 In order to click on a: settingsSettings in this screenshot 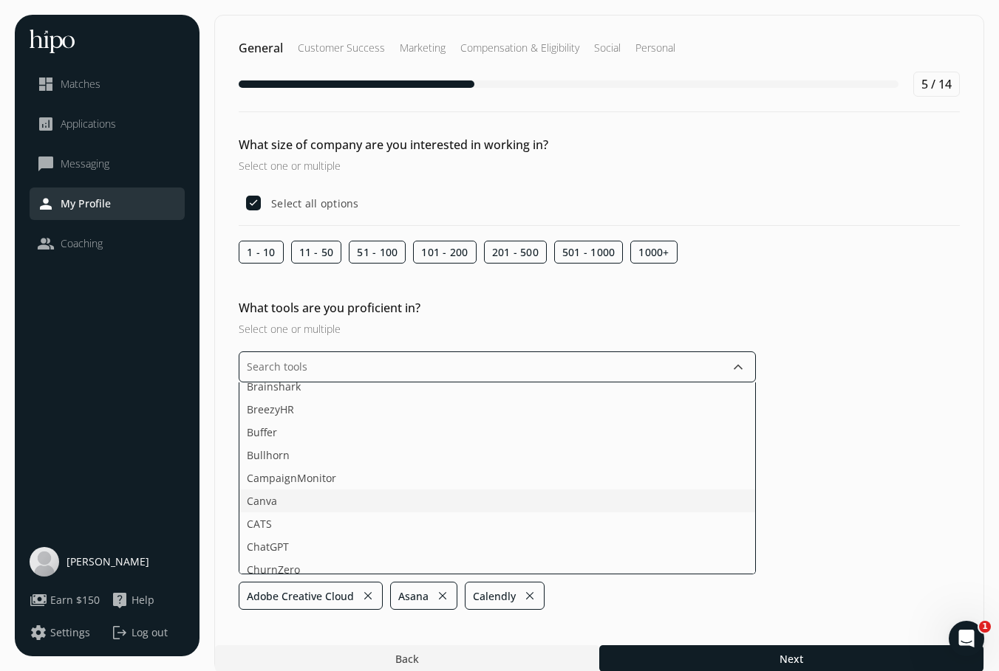, I will do `click(66, 633)`.